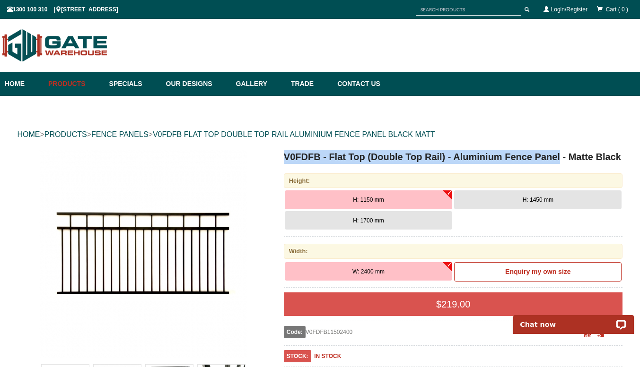 This screenshot has width=640, height=367. Describe the element at coordinates (368, 221) in the screenshot. I see `button: H: 1700 mm` at that location.